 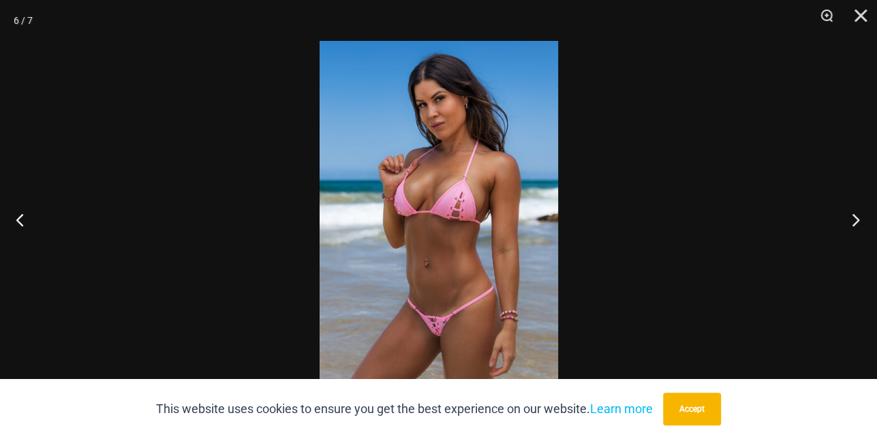 What do you see at coordinates (621, 408) in the screenshot?
I see `a: Learn more` at bounding box center [621, 408].